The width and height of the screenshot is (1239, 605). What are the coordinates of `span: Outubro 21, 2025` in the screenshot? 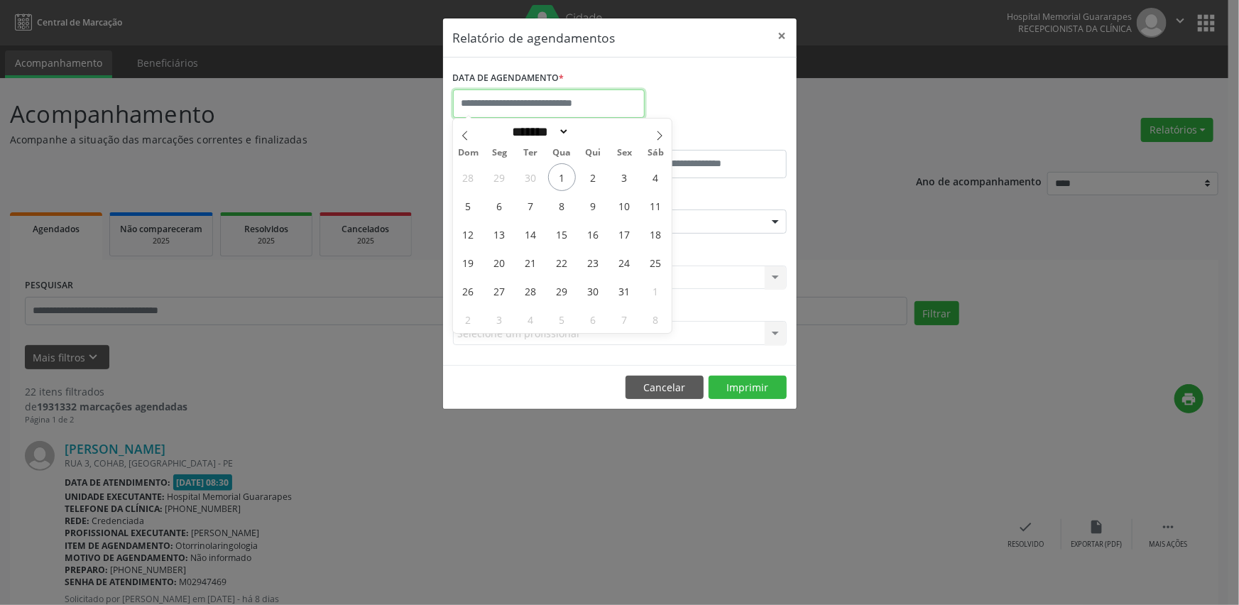 It's located at (531, 262).